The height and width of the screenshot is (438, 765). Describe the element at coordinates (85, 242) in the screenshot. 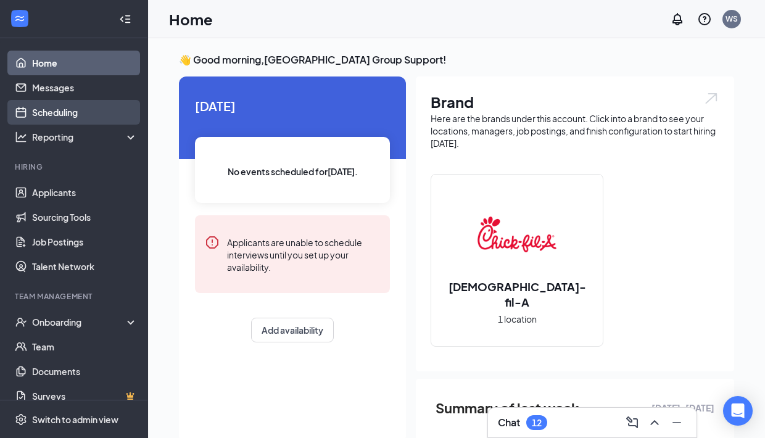

I see `a: Job Postings` at that location.